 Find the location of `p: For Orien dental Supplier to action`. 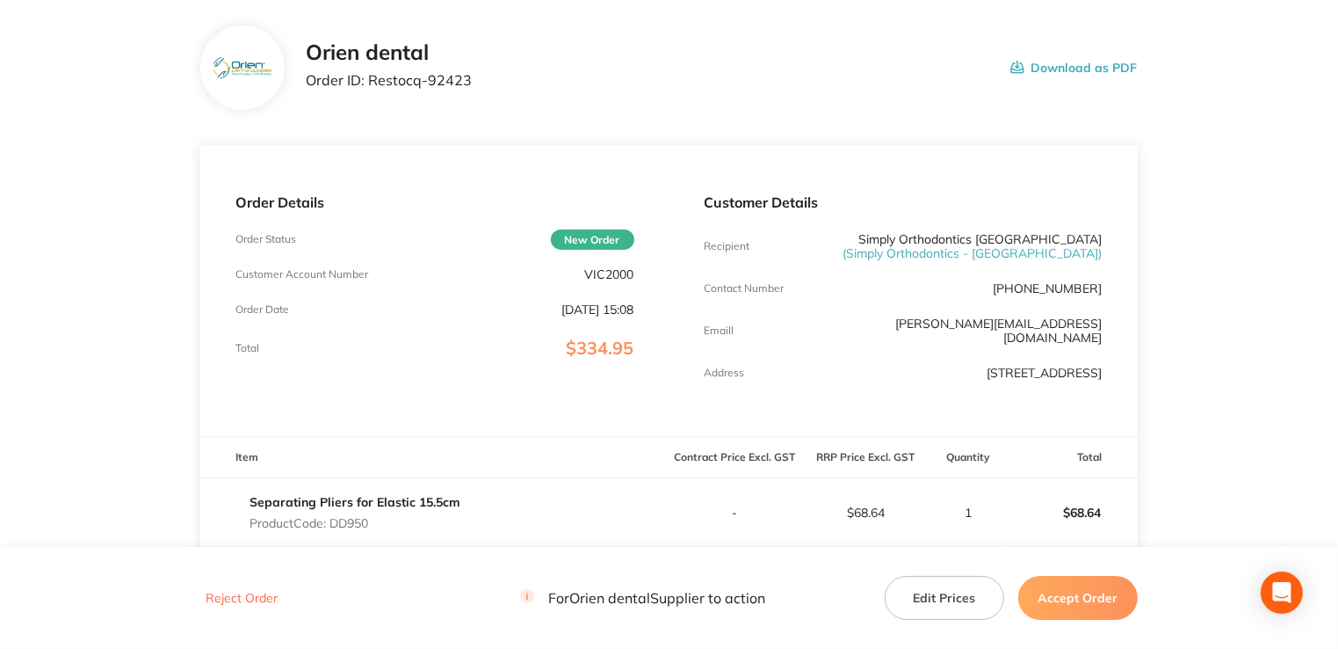

p: For Orien dental Supplier to action is located at coordinates (642, 598).